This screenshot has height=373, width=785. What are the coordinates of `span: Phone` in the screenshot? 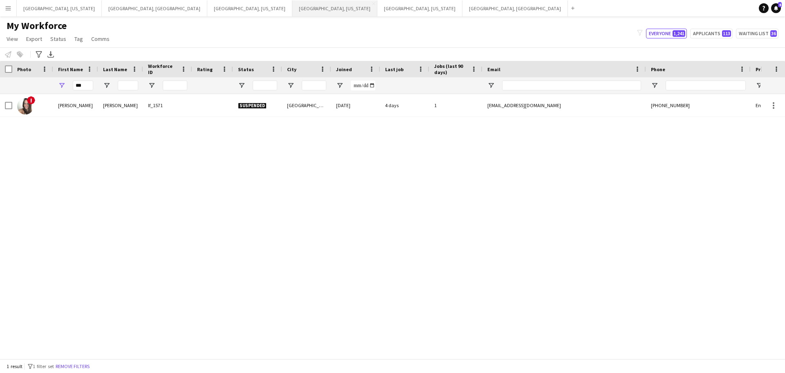 It's located at (658, 69).